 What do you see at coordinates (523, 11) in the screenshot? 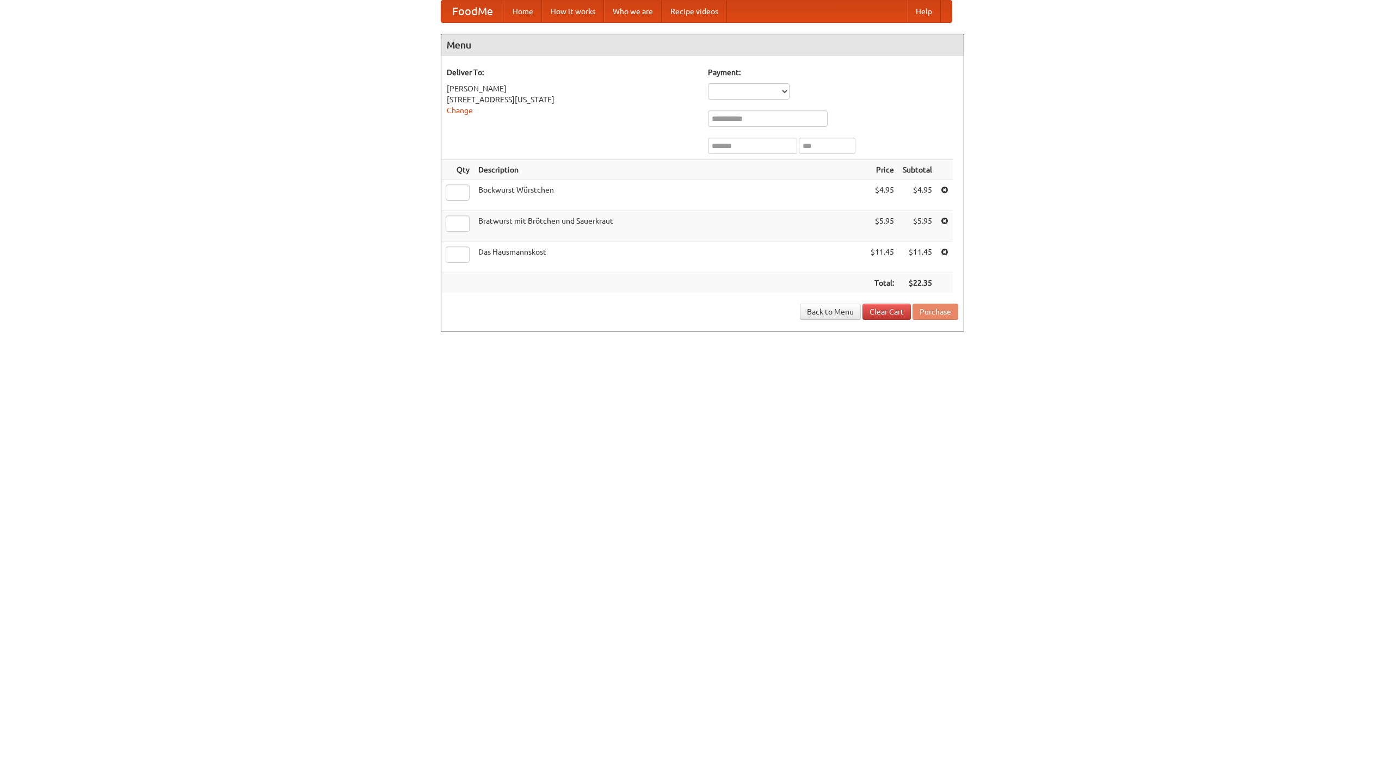
I see `a: Home` at bounding box center [523, 11].